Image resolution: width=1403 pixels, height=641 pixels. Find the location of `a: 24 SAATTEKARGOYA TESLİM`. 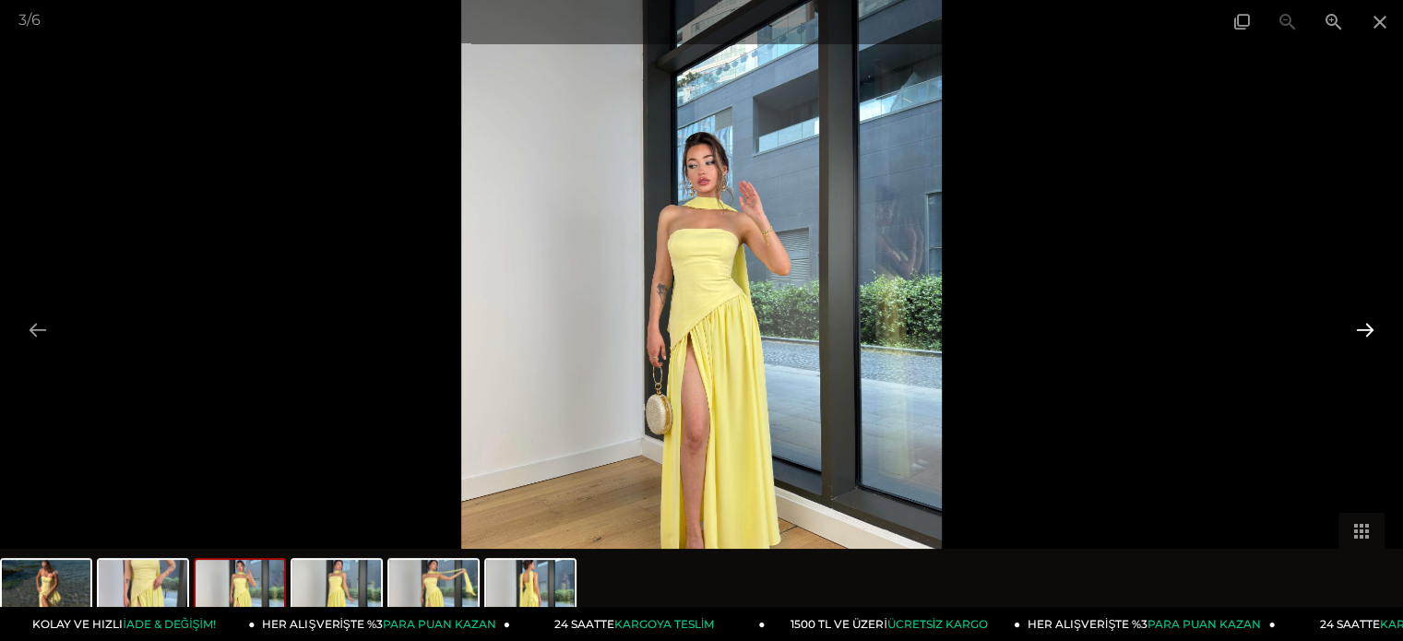

a: 24 SAATTEKARGOYA TESLİM is located at coordinates (638, 624).